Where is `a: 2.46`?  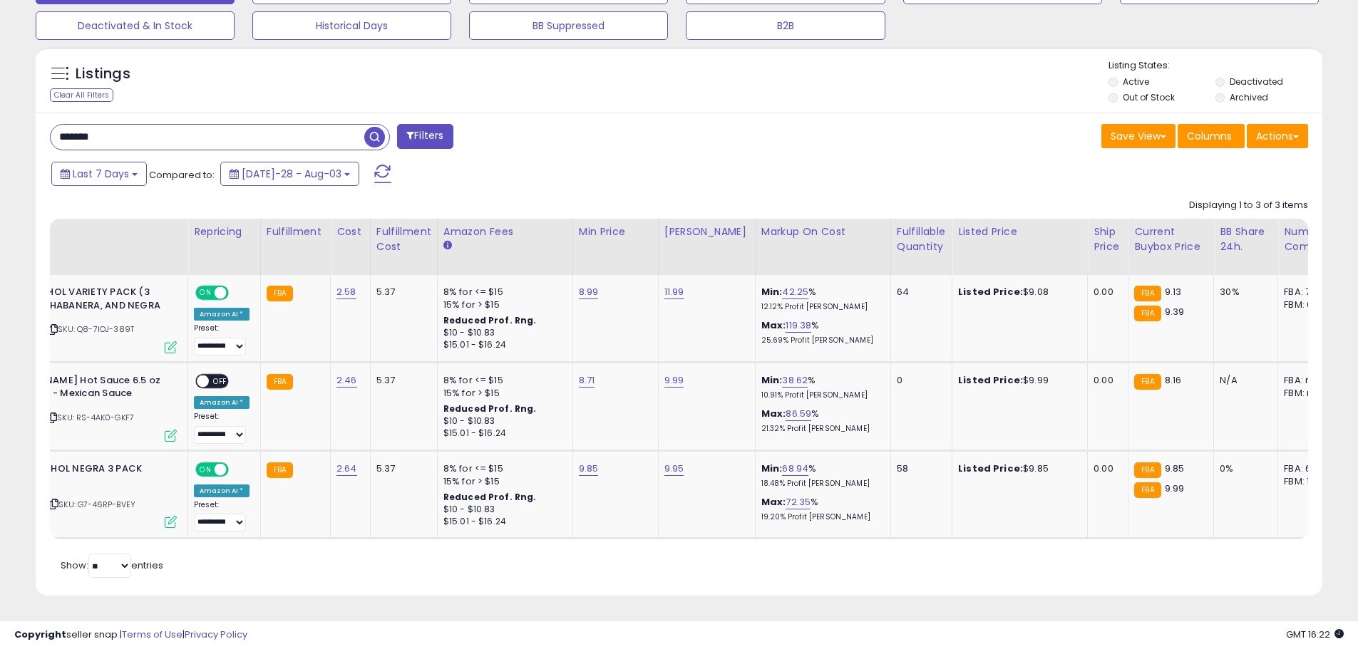 a: 2.46 is located at coordinates (346, 381).